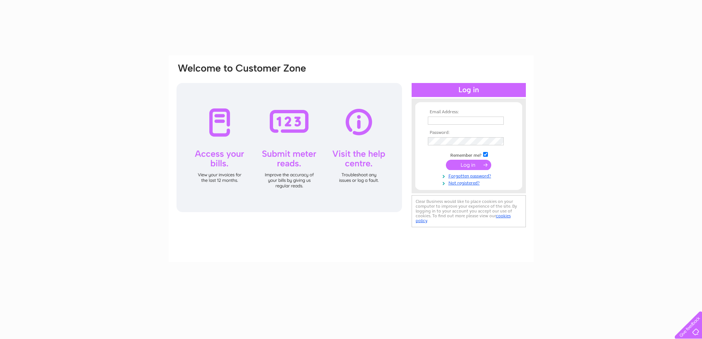 The height and width of the screenshot is (339, 702). Describe the element at coordinates (469, 154) in the screenshot. I see `td: Remember me?` at that location.